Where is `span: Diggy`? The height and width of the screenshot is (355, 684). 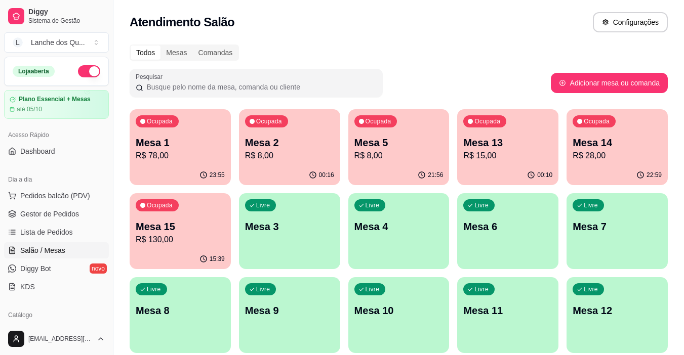 span: Diggy is located at coordinates (66, 12).